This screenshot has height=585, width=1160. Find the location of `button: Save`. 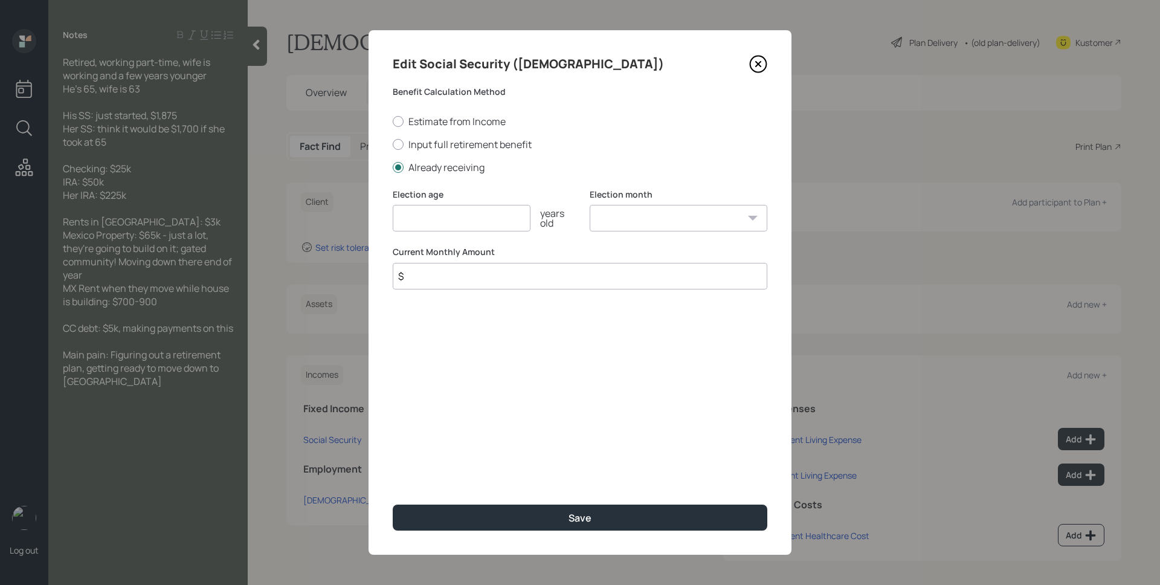

button: Save is located at coordinates (580, 517).